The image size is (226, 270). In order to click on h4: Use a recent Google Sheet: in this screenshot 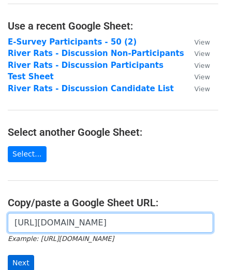, I will do `click(113, 26)`.